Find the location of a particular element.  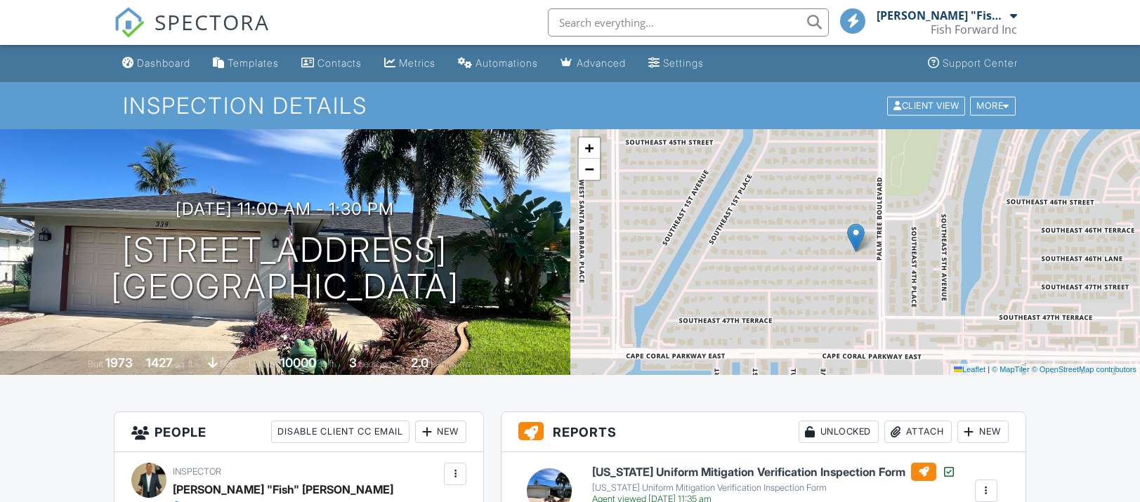

img: The Best Home Inspection Software - Spectora is located at coordinates (129, 22).